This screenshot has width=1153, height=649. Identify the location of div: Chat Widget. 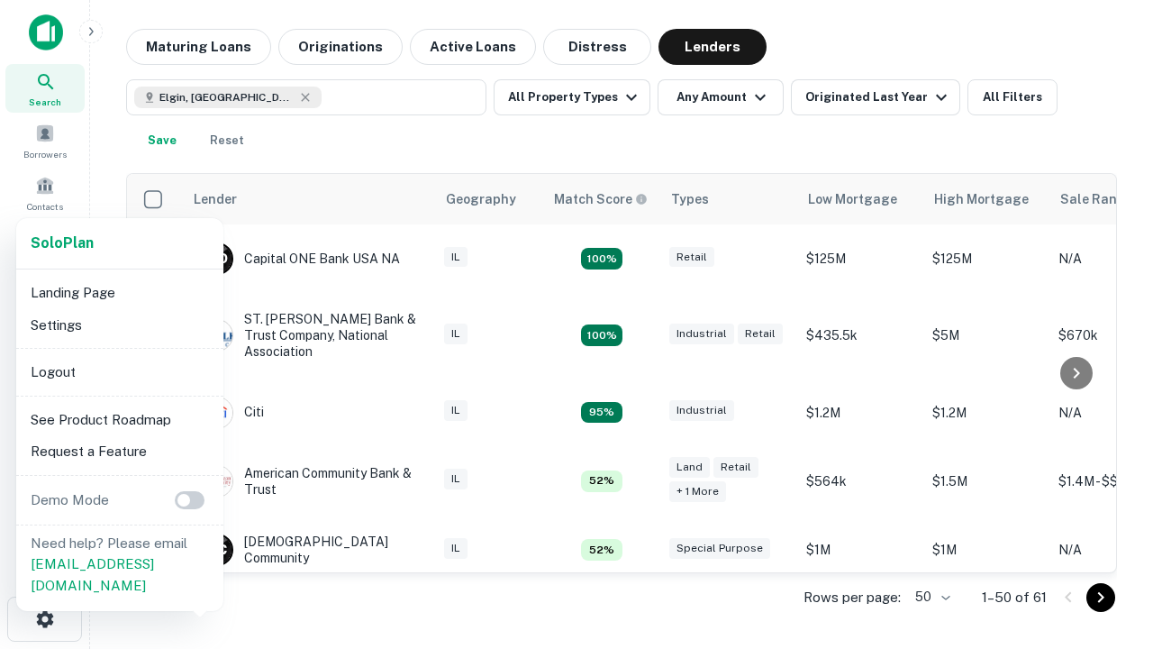
(1108, 548).